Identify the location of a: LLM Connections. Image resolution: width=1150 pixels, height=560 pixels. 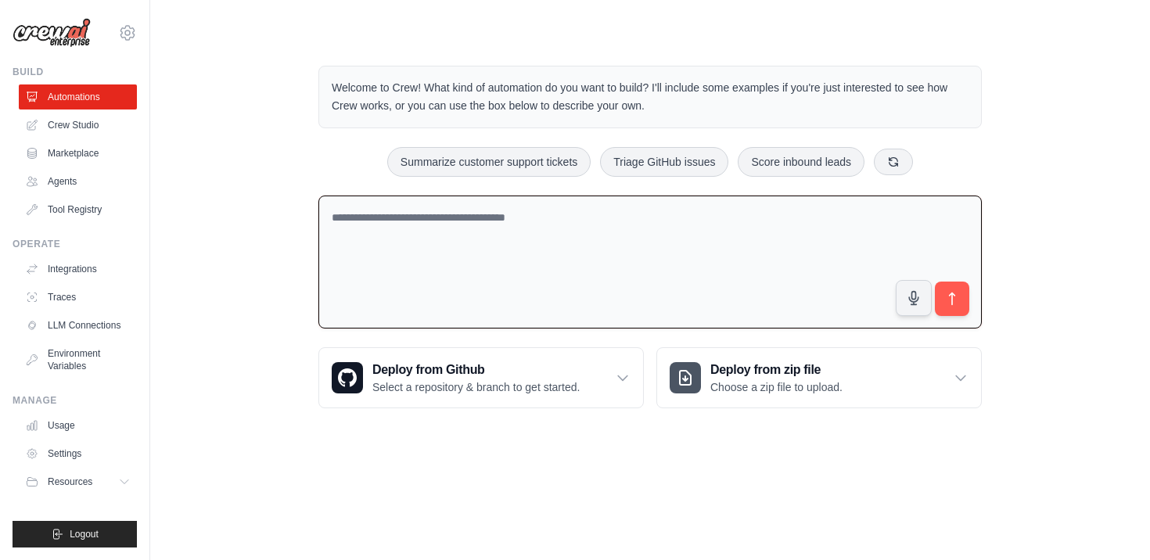
(77, 325).